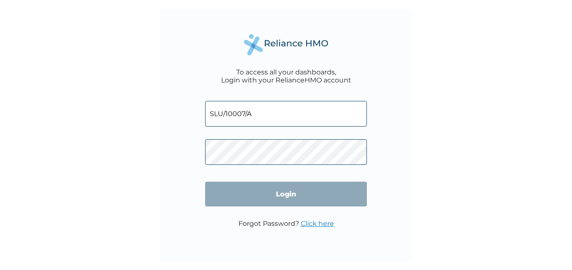 The width and height of the screenshot is (572, 270). Describe the element at coordinates (286, 224) in the screenshot. I see `p: Forgot Password?` at that location.